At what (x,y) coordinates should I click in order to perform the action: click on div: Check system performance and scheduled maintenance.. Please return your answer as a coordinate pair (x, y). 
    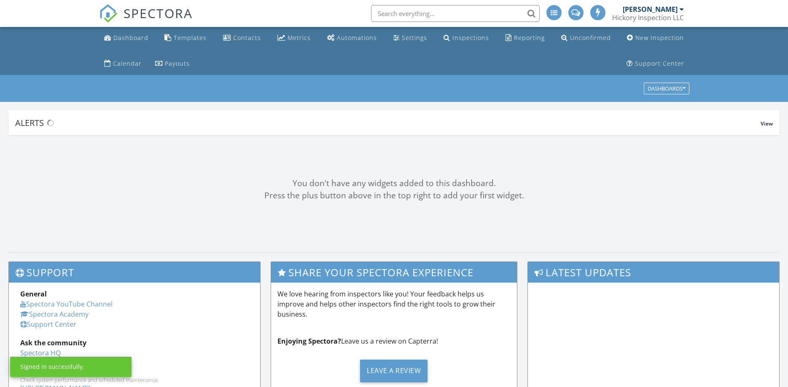
    Looking at the image, I should click on (134, 380).